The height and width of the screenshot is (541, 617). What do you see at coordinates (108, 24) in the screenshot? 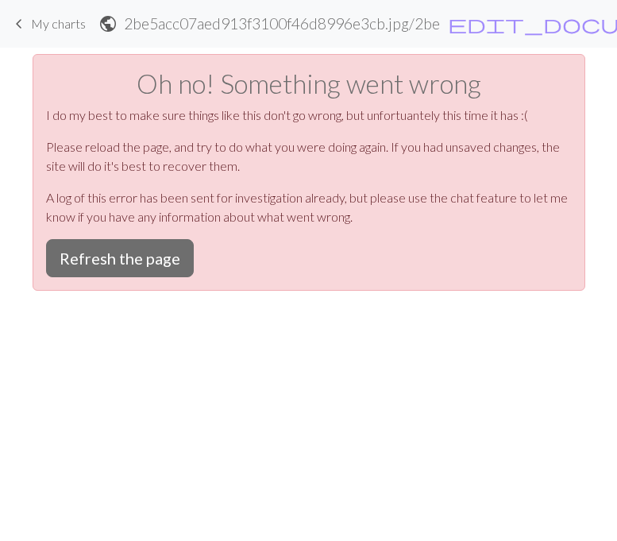
I see `span: public` at bounding box center [108, 24].